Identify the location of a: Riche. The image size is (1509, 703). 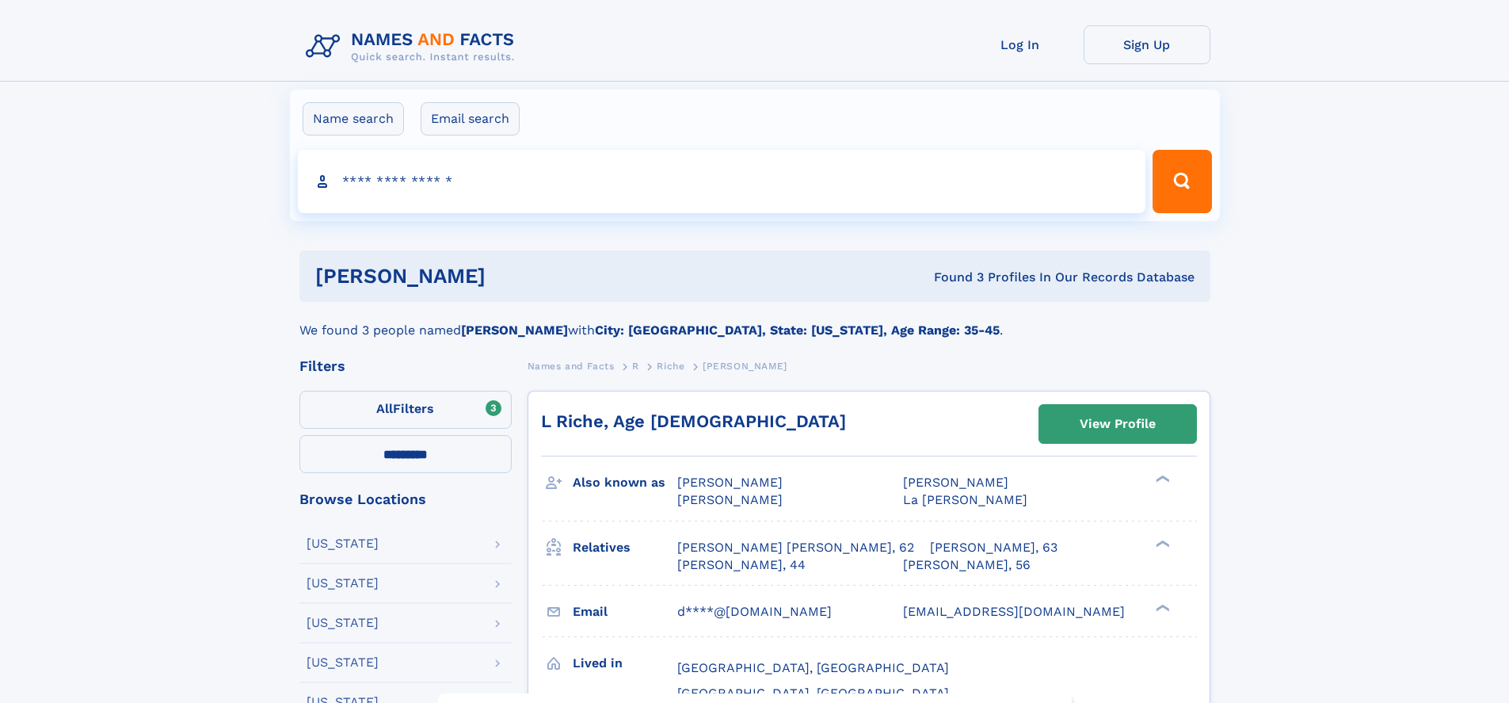
(670, 365).